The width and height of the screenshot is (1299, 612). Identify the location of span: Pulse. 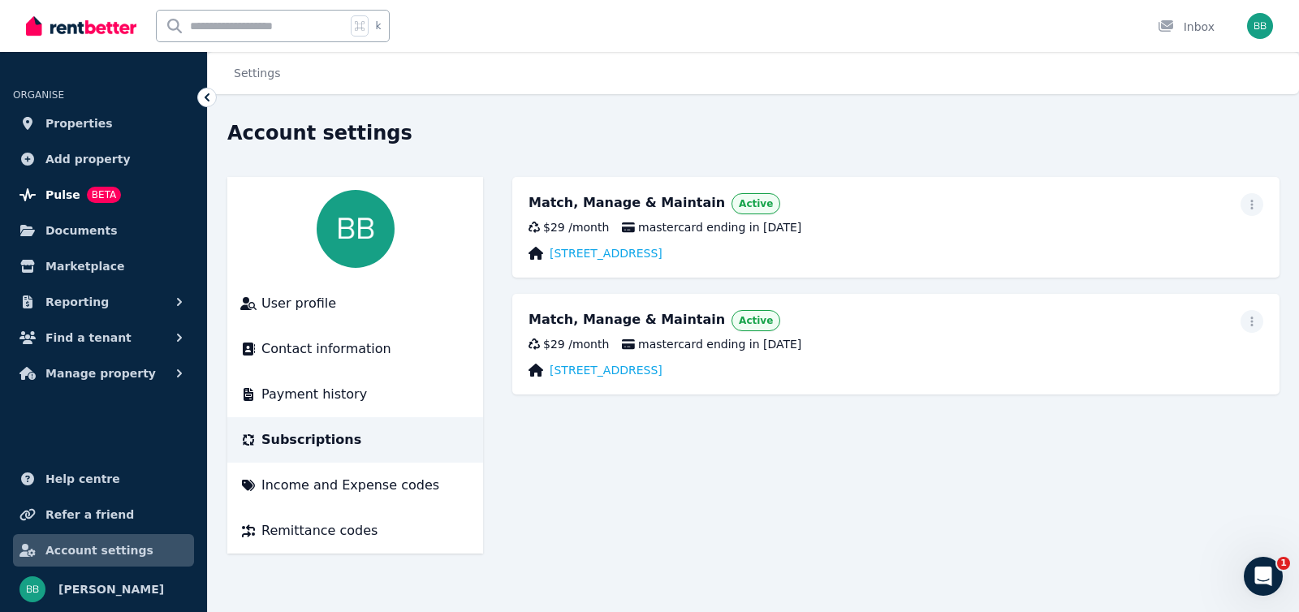
(62, 195).